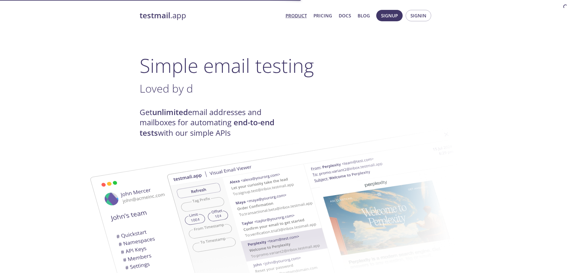  What do you see at coordinates (323, 16) in the screenshot?
I see `a: Pricing` at bounding box center [323, 16].